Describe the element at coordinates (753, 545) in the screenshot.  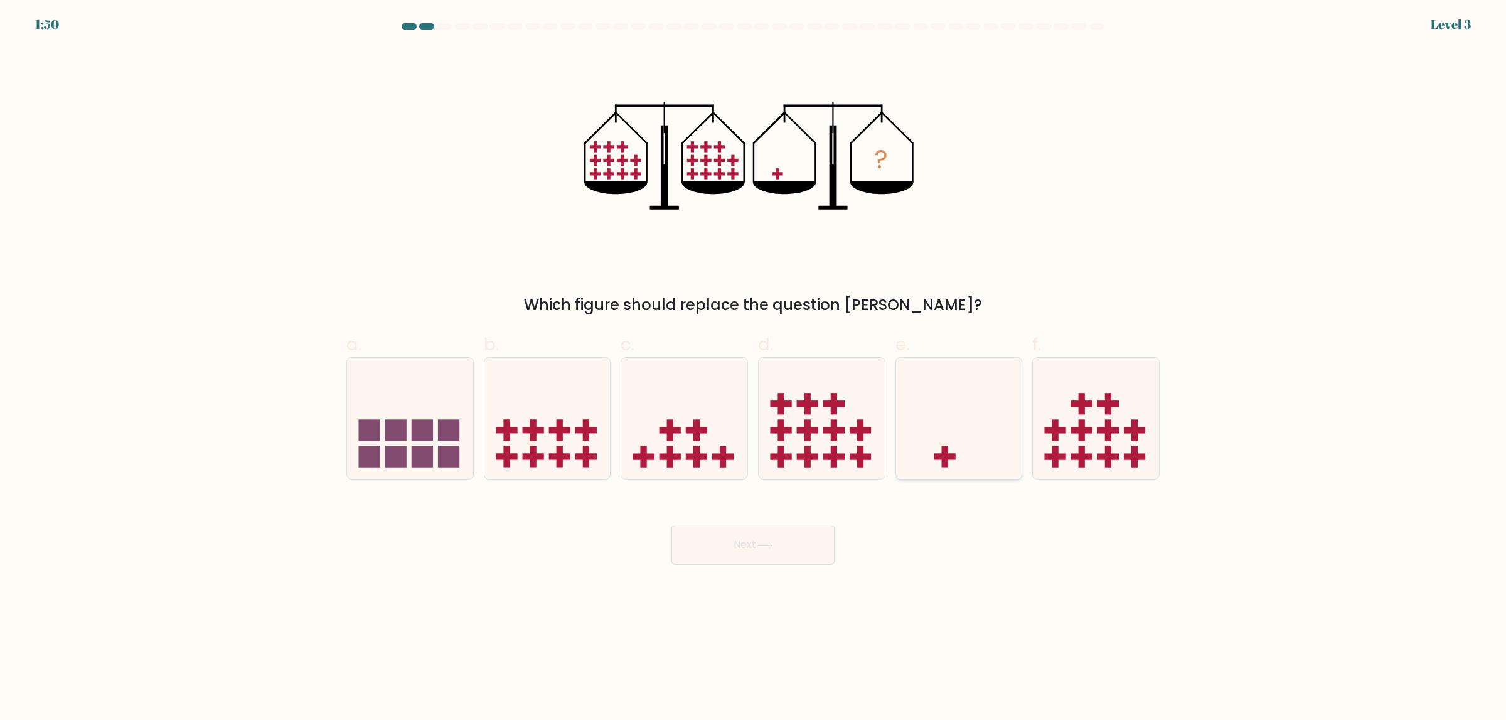
I see `button: Next` at that location.